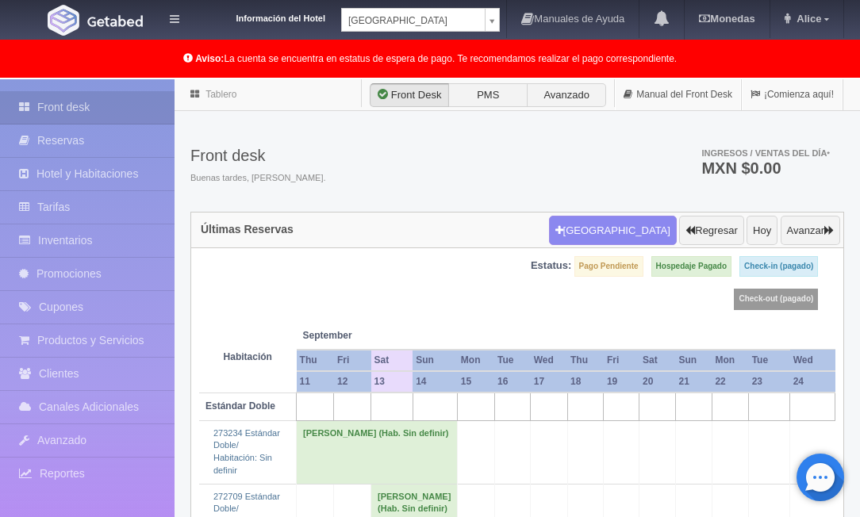 The height and width of the screenshot is (517, 860). Describe the element at coordinates (566, 95) in the screenshot. I see `label: Avanzado` at that location.